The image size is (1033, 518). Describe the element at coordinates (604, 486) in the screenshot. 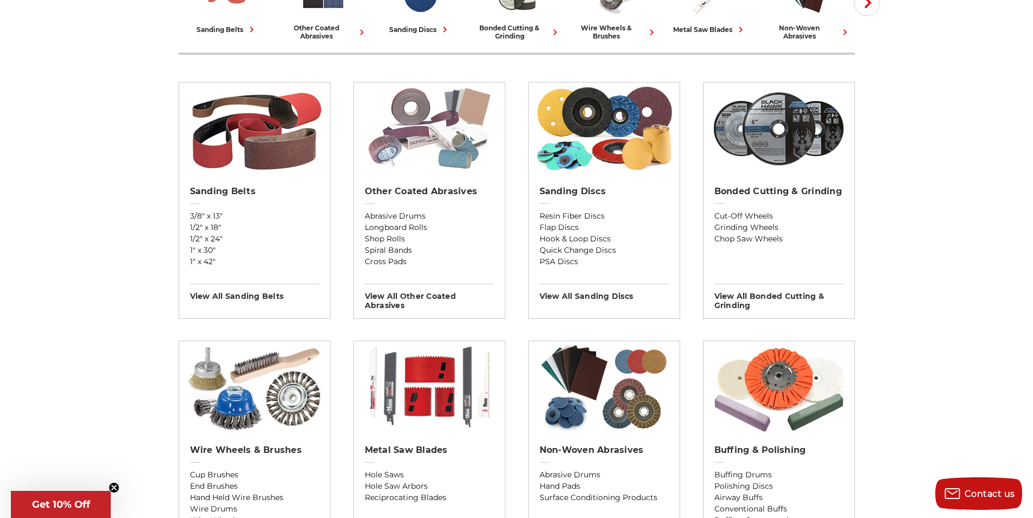

I see `a: Hand Pads` at that location.